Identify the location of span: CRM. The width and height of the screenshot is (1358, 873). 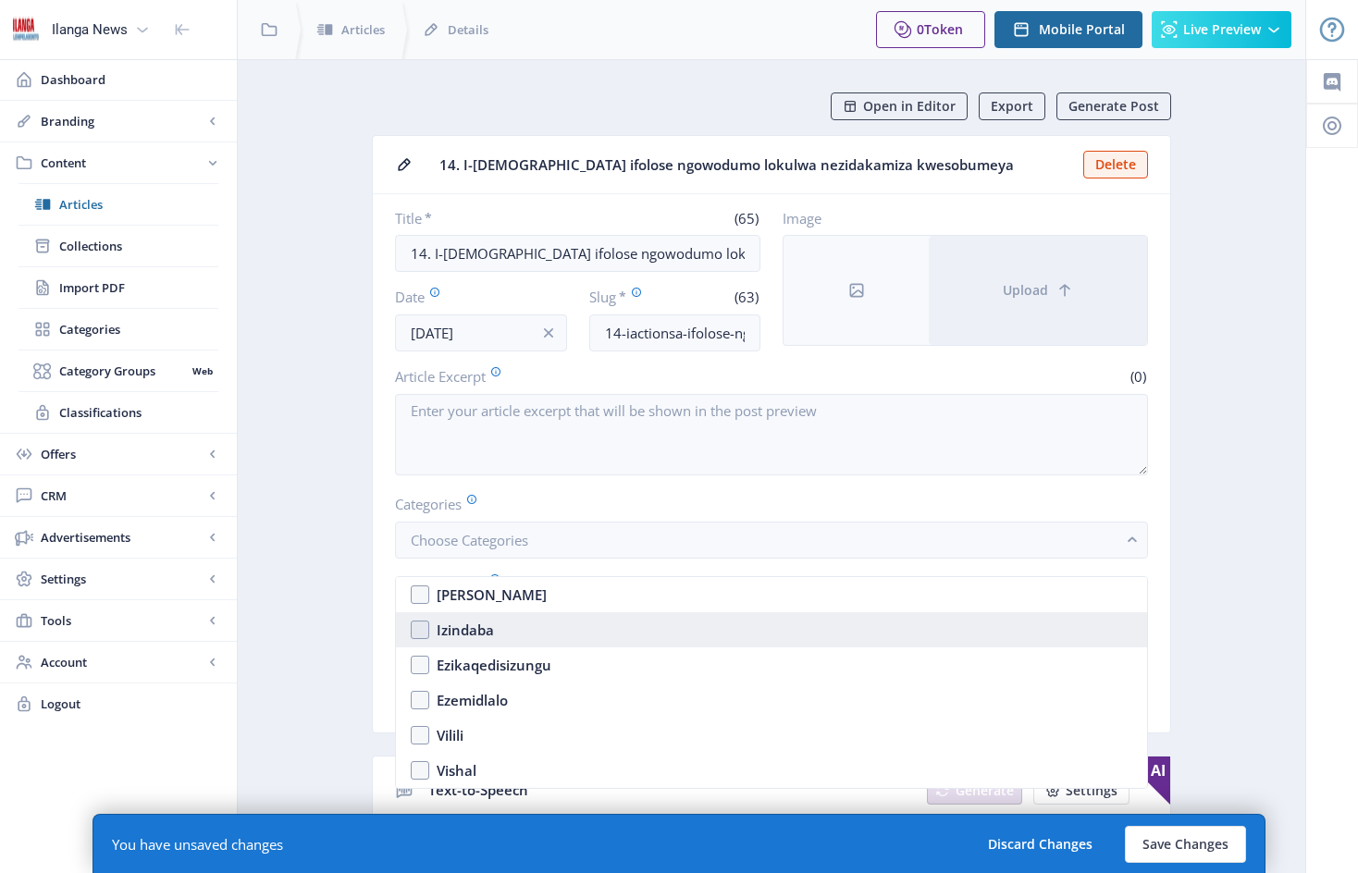
(122, 496).